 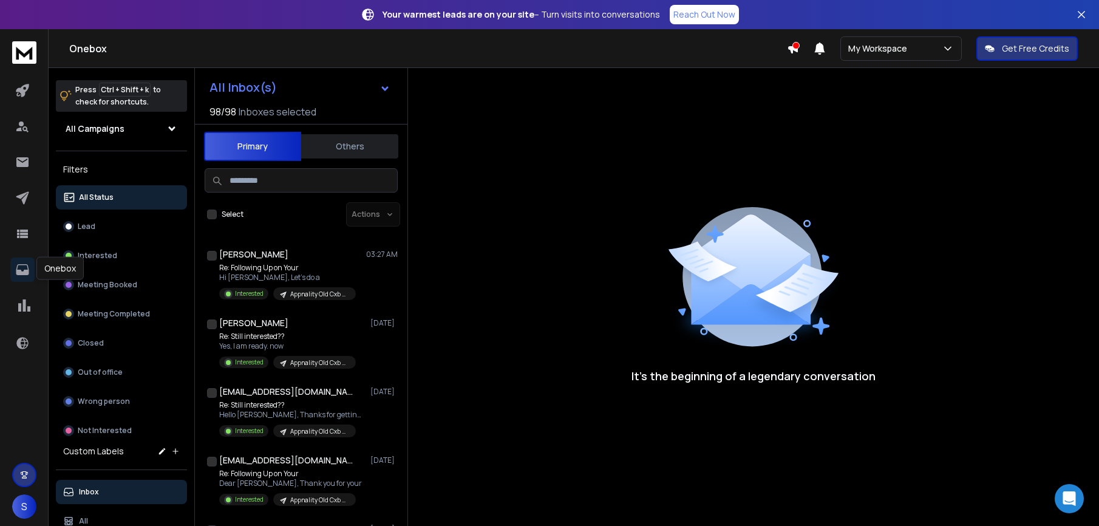 What do you see at coordinates (94, 451) in the screenshot?
I see `h3: Custom Labels` at bounding box center [94, 451].